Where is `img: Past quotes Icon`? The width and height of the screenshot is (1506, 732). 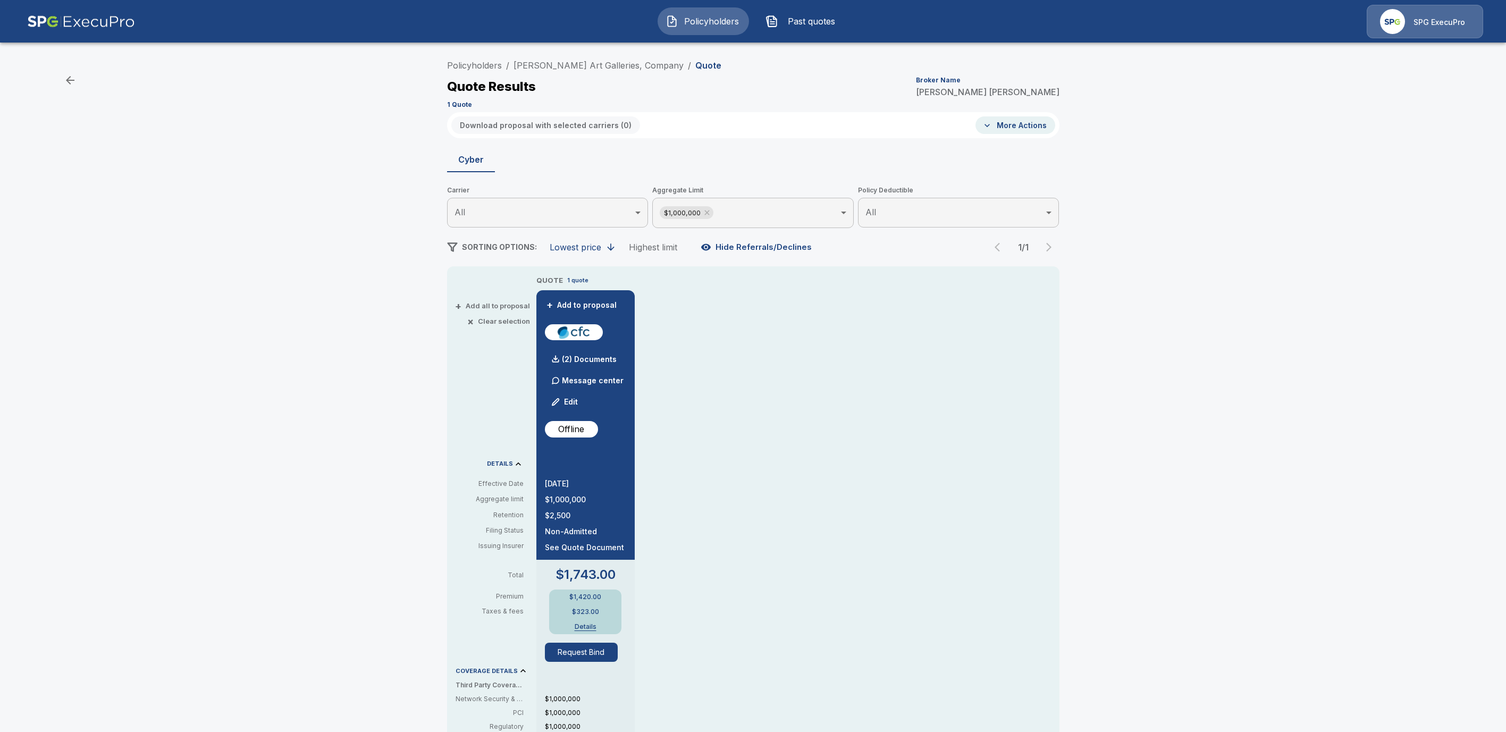
img: Past quotes Icon is located at coordinates (772, 21).